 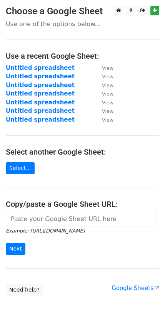 What do you see at coordinates (15, 249) in the screenshot?
I see `input: Next` at bounding box center [15, 249].